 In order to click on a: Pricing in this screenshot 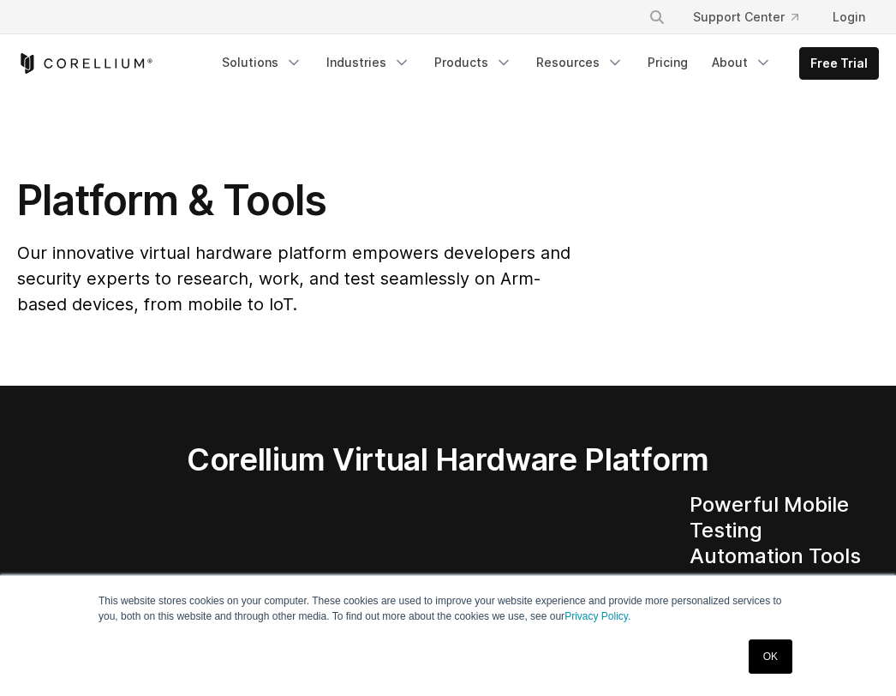, I will do `click(667, 63)`.